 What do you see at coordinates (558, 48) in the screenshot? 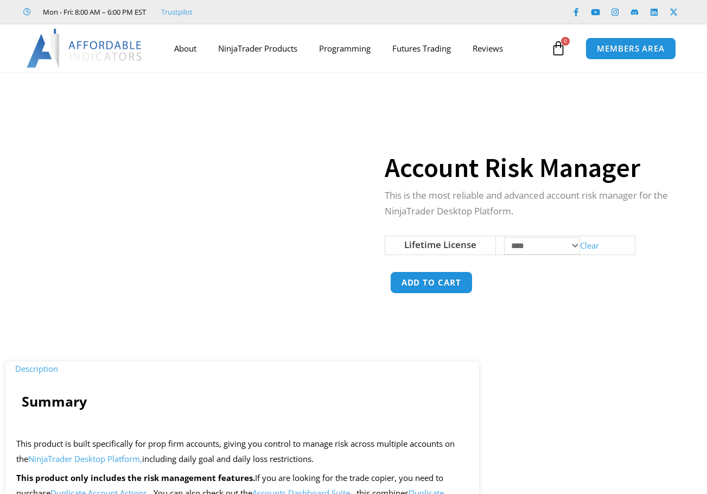
I see `a: 0` at bounding box center [558, 48].